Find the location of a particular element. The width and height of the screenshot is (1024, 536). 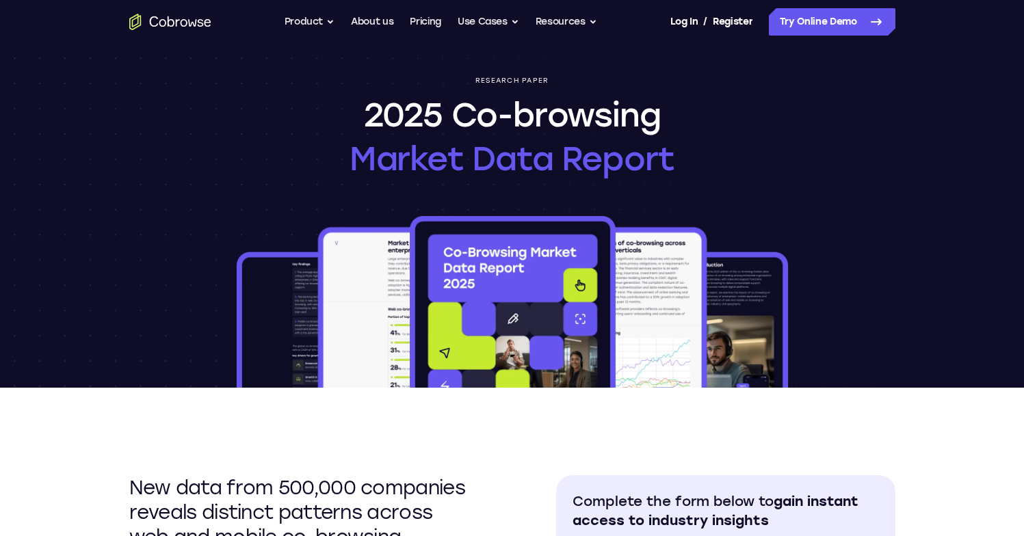

button: Product is located at coordinates (310, 22).